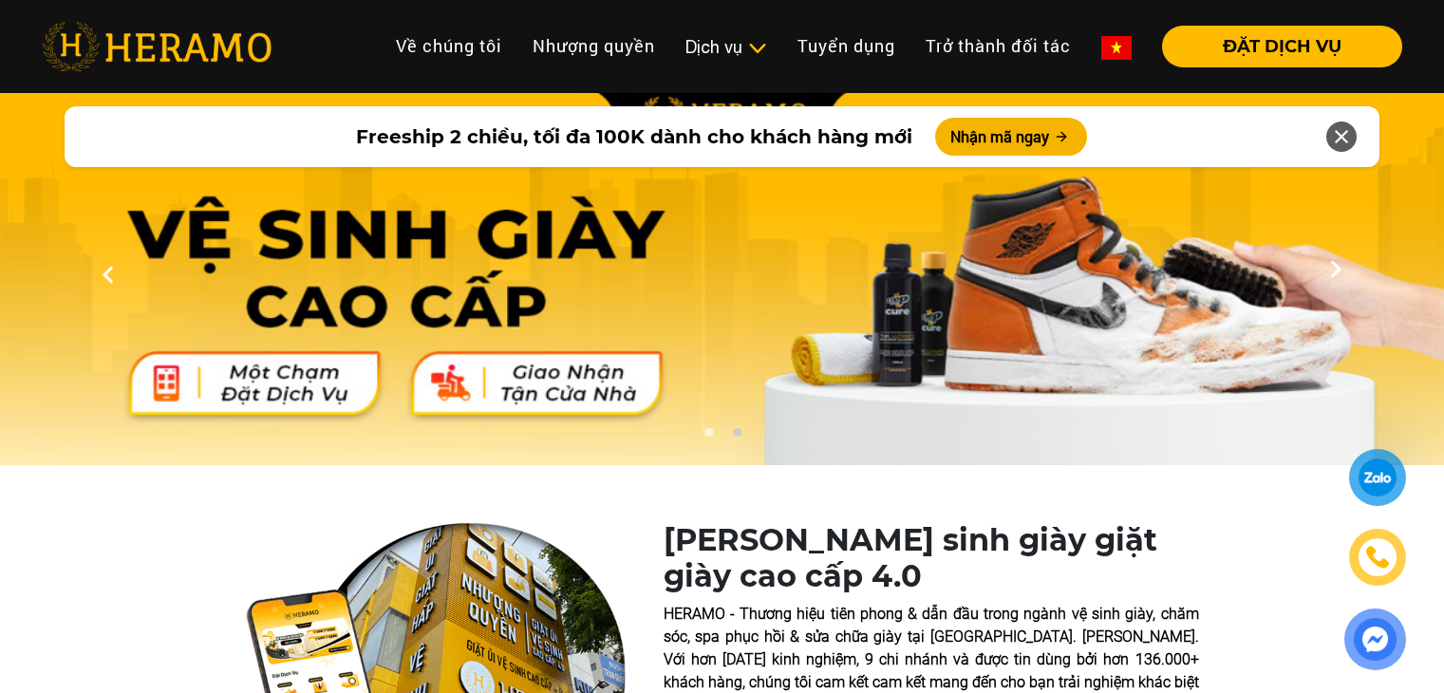  Describe the element at coordinates (1011, 137) in the screenshot. I see `button: Nhận mã ngay` at that location.